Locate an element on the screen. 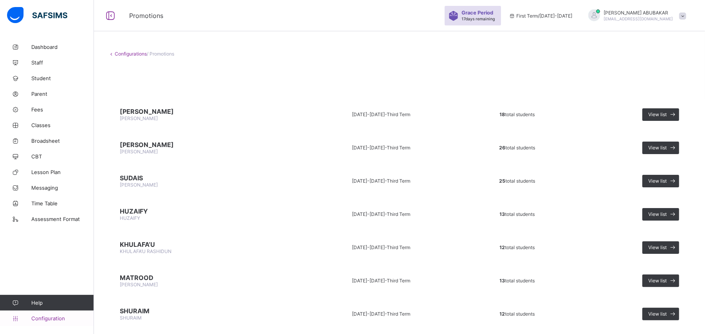  span: Parent is located at coordinates (63, 94).